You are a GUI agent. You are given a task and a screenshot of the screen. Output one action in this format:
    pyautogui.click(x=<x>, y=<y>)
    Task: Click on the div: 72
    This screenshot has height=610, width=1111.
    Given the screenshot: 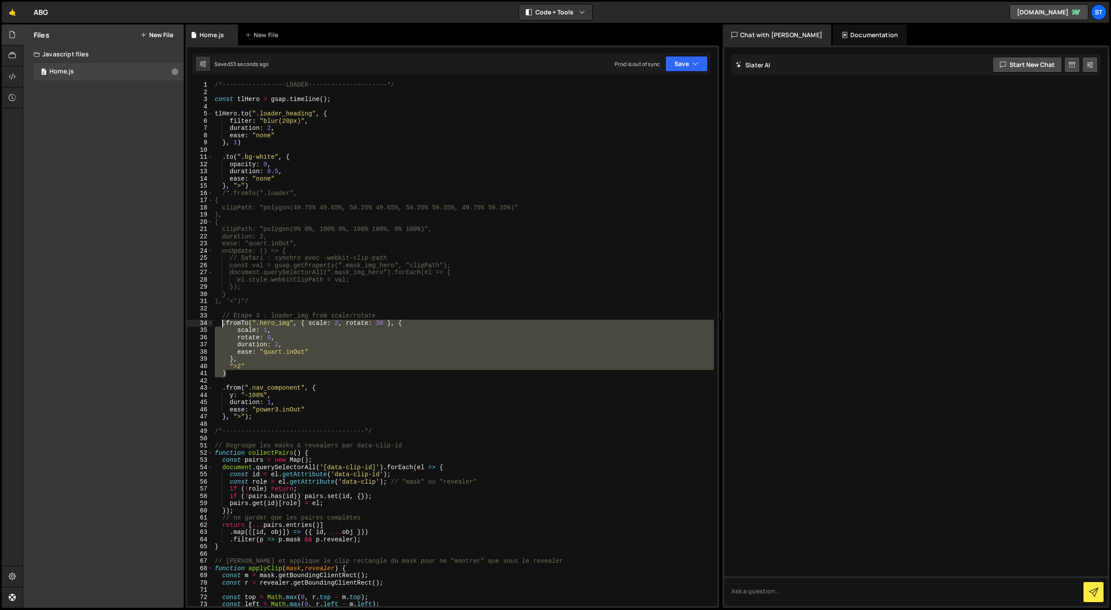 What is the action you would take?
    pyautogui.click(x=200, y=597)
    